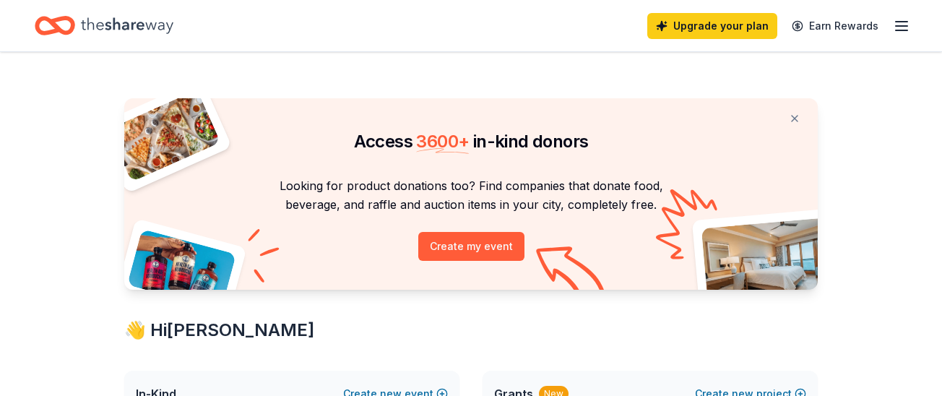 This screenshot has height=396, width=942. What do you see at coordinates (471, 141) in the screenshot?
I see `span: Access in-kind donors` at bounding box center [471, 141].